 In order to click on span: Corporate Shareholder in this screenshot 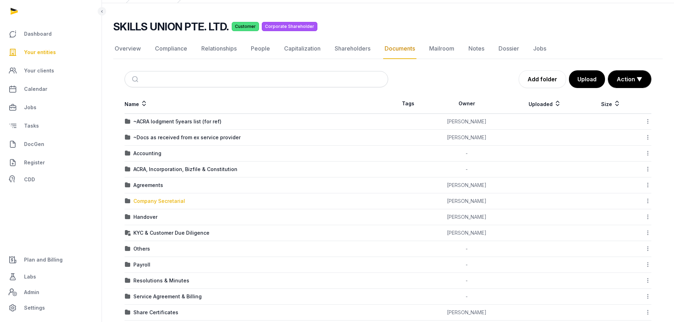, I will do `click(289, 27)`.